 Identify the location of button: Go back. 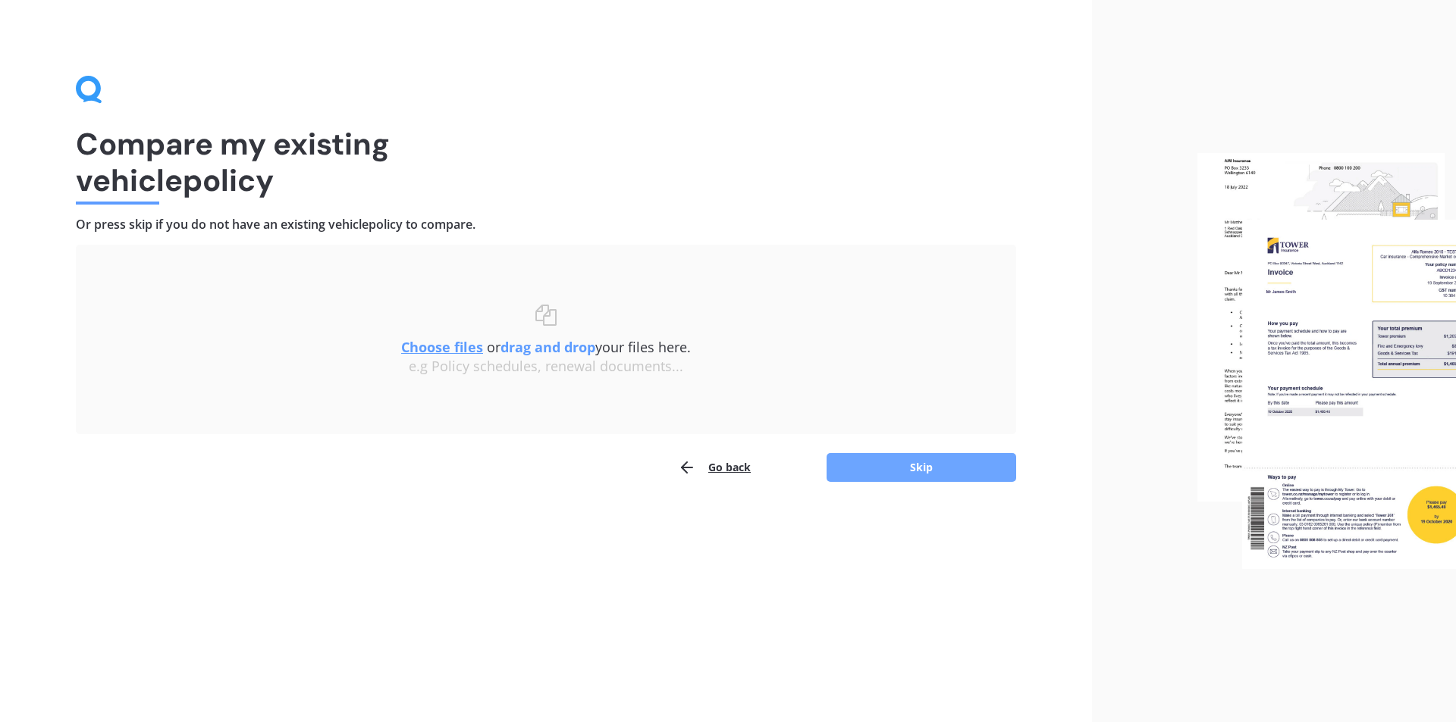
(714, 468).